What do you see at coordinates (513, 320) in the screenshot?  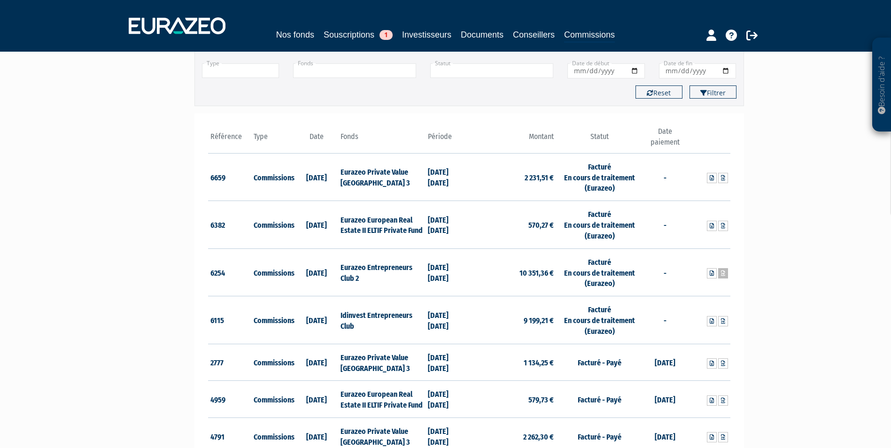 I see `td: 9 199,21 €` at bounding box center [513, 320].